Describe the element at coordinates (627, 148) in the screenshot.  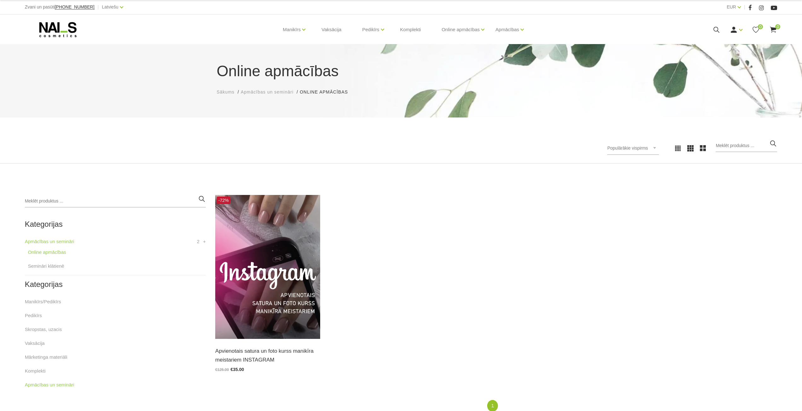
I see `span: Populārākie vispirms` at that location.